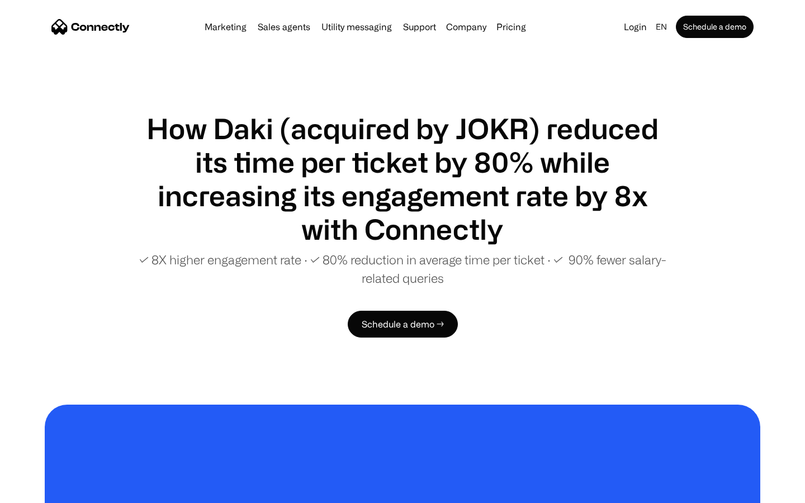 Image resolution: width=805 pixels, height=503 pixels. What do you see at coordinates (45, 491) in the screenshot?
I see `ul: Language list` at bounding box center [45, 491].